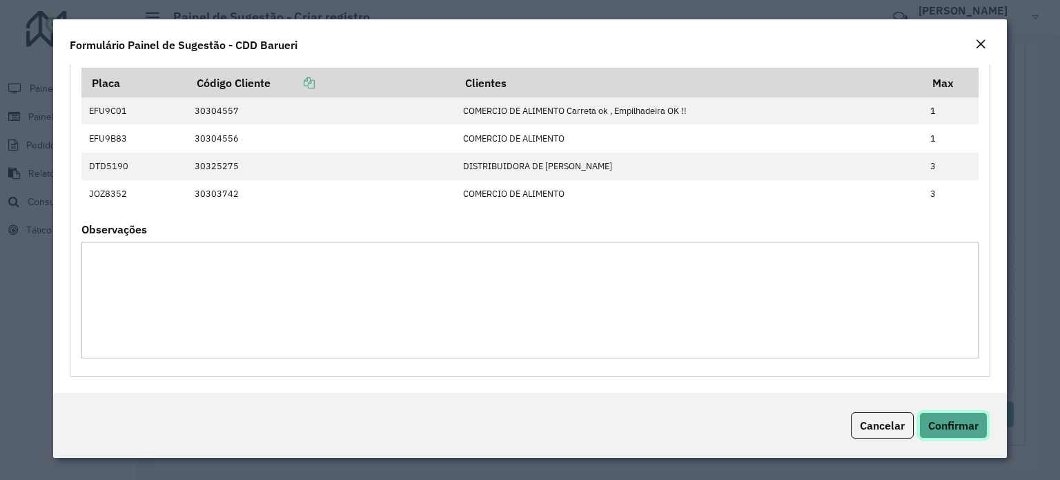 The image size is (1060, 480). Describe the element at coordinates (134, 194) in the screenshot. I see `td: JOZ8352` at that location.